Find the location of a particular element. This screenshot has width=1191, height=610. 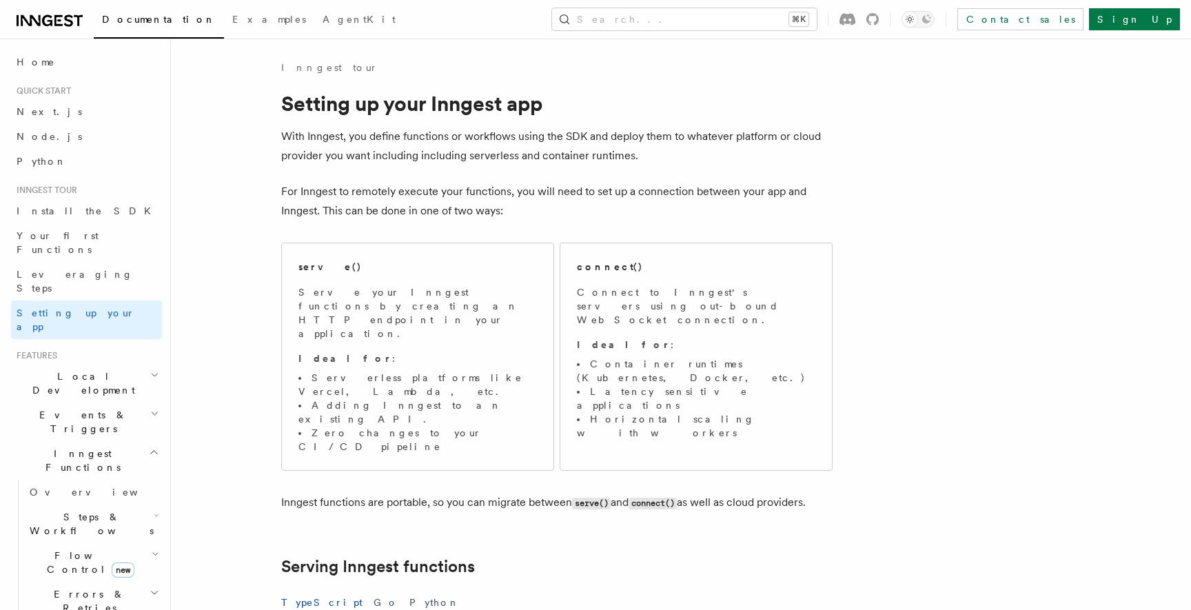

a: Serving Inngest functions is located at coordinates (378, 567).